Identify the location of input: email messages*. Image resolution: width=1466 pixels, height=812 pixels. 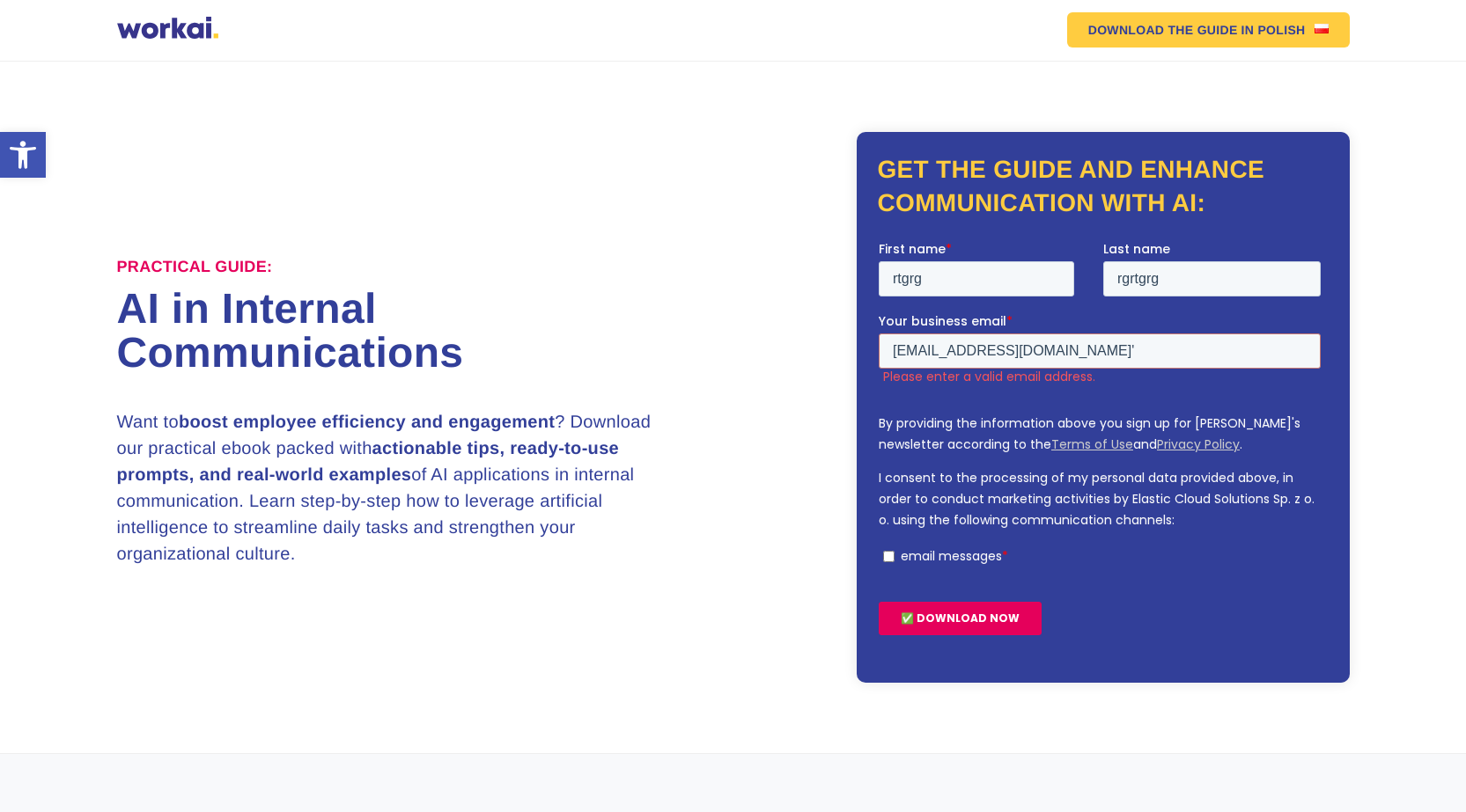
(9, 316).